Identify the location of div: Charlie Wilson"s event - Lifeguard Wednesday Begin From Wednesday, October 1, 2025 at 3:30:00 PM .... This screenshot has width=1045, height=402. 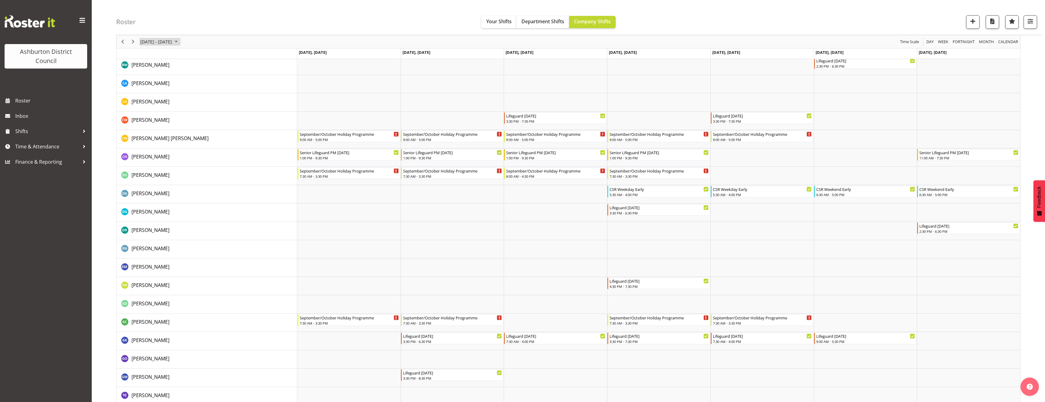
(555, 118).